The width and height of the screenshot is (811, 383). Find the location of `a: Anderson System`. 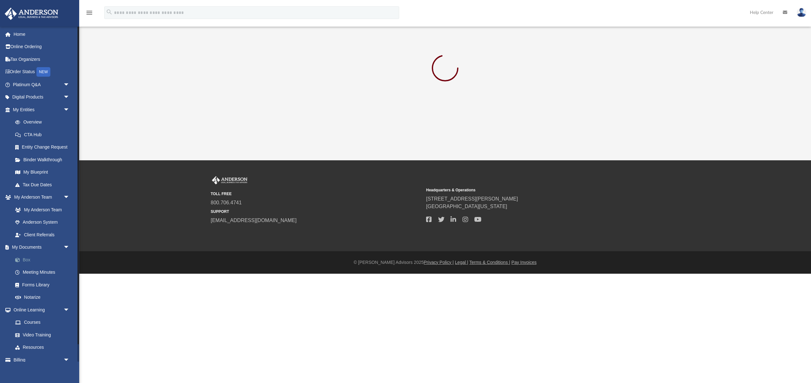

a: Anderson System is located at coordinates (42, 223).